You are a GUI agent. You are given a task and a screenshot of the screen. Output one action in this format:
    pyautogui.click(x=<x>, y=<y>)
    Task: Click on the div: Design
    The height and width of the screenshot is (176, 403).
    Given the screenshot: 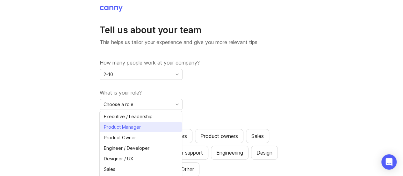 What is the action you would take?
    pyautogui.click(x=265, y=152)
    